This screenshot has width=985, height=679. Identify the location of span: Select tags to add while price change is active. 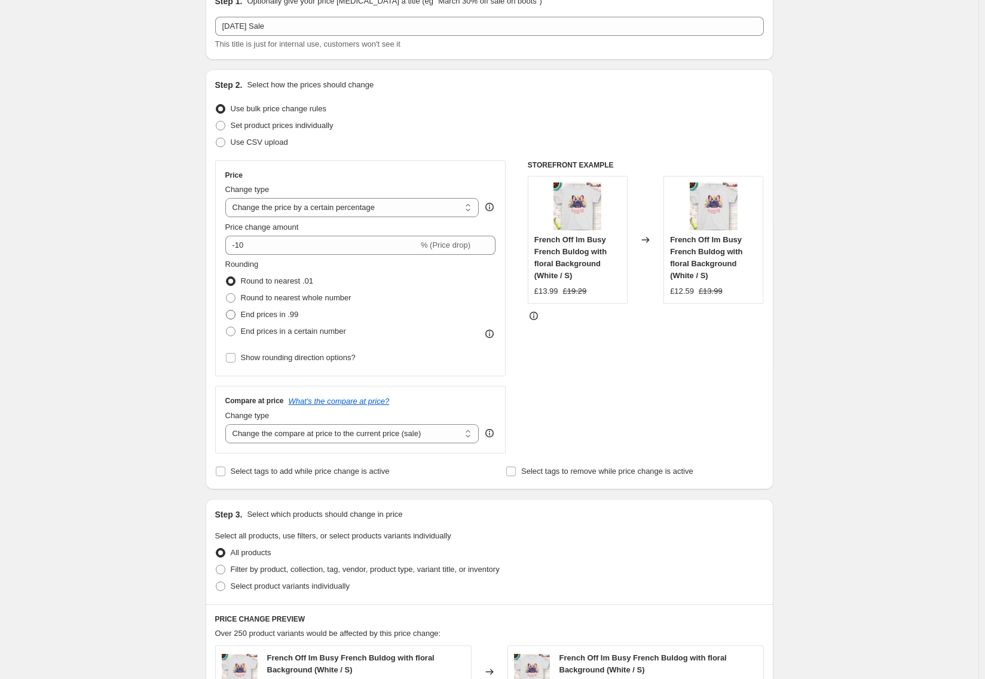
(310, 471).